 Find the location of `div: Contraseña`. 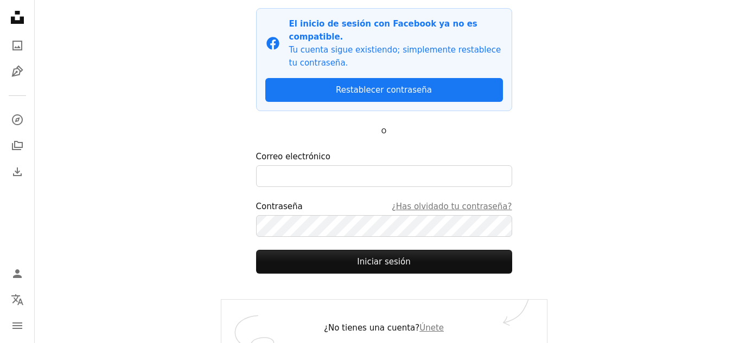

div: Contraseña is located at coordinates (384, 207).